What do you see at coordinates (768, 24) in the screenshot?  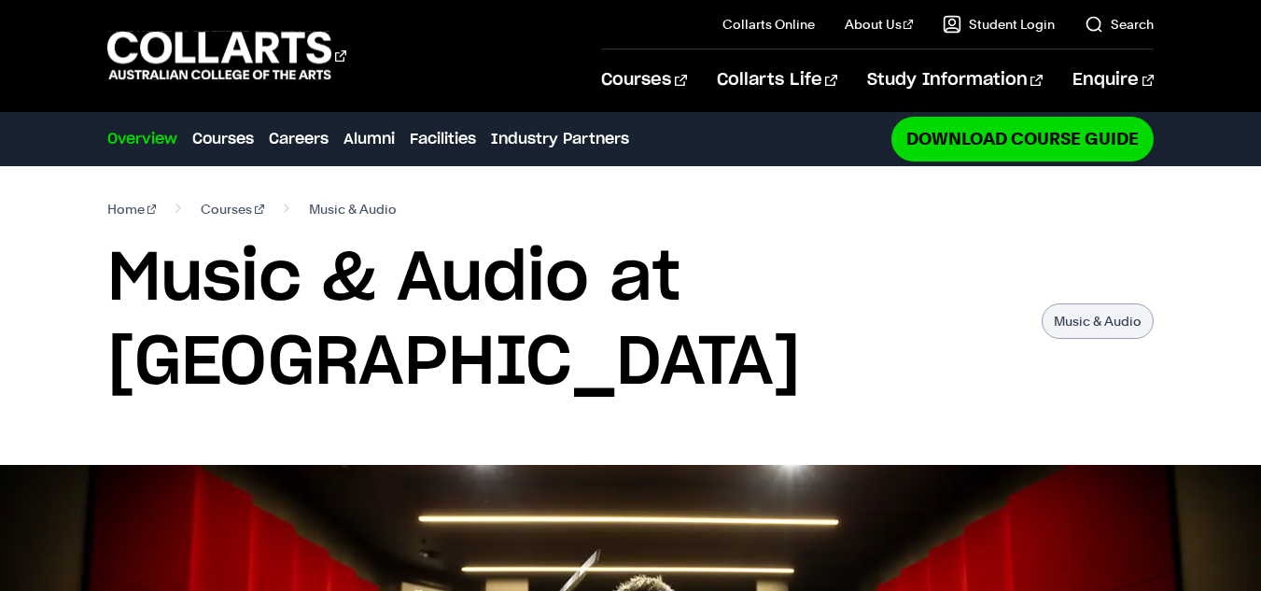 I see `a: Collarts Online` at bounding box center [768, 24].